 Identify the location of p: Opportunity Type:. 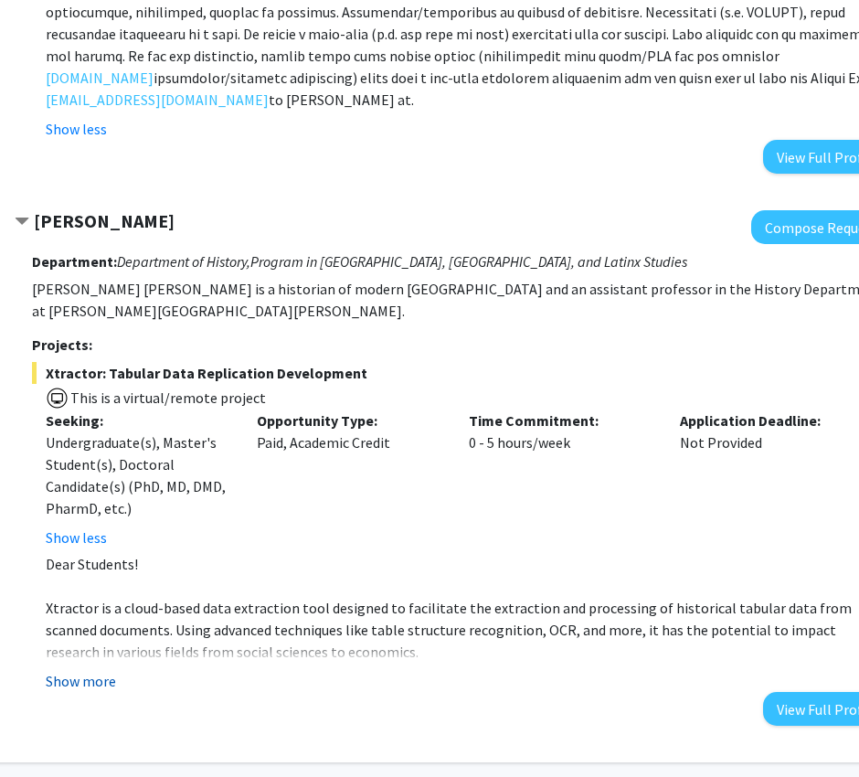
(349, 420).